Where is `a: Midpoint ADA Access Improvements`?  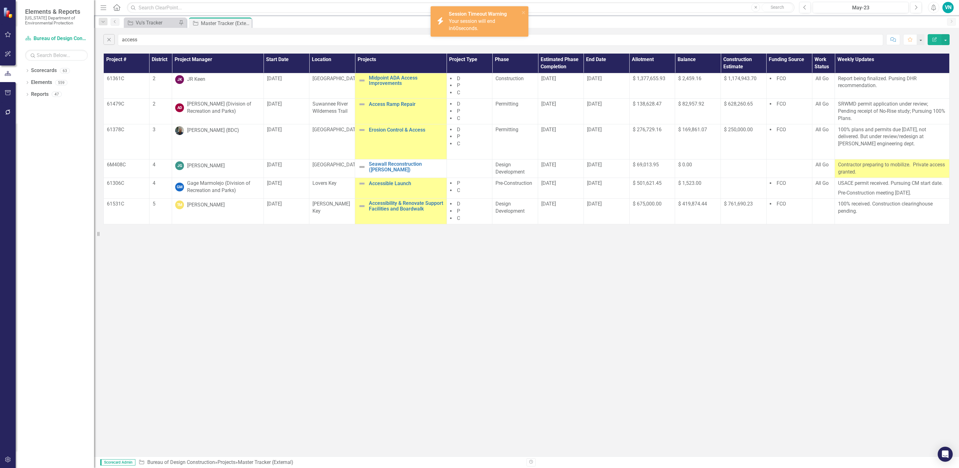
a: Midpoint ADA Access Improvements is located at coordinates (406, 81).